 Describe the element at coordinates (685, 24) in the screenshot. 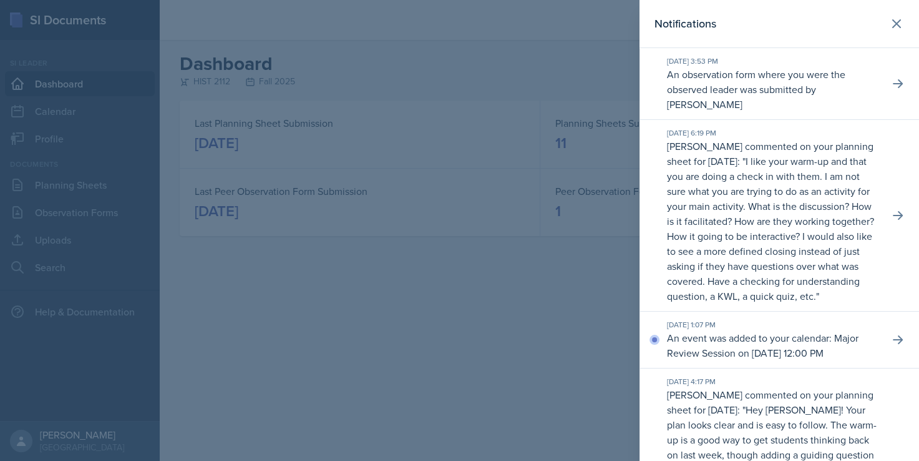

I see `h2: Notifications` at that location.